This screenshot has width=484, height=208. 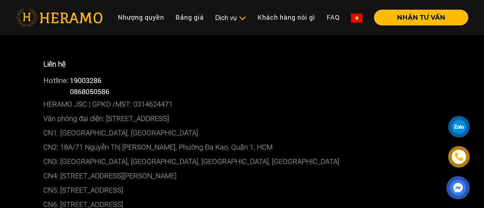 I want to click on a: Nhượng quyền, so click(x=141, y=17).